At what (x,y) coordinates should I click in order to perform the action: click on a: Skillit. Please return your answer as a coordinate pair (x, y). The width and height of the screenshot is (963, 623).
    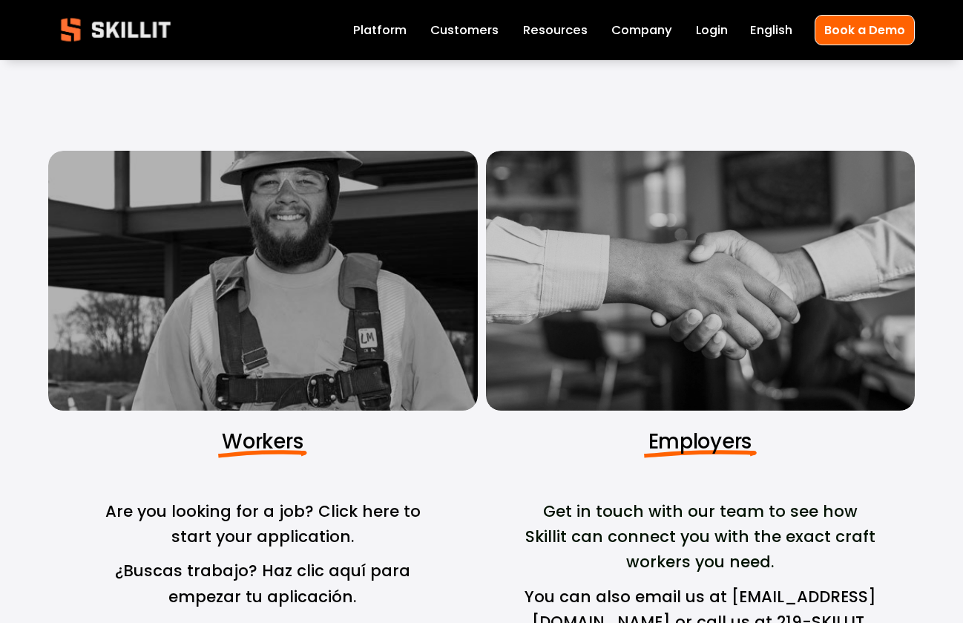
    Looking at the image, I should click on (116, 30).